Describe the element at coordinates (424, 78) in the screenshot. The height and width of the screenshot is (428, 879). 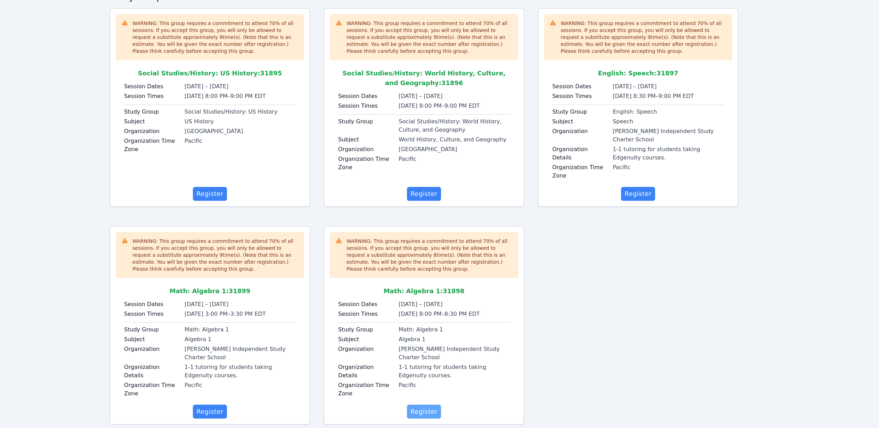
I see `span: Social Studies/History: World History, Culture, and Geography : 31896` at that location.